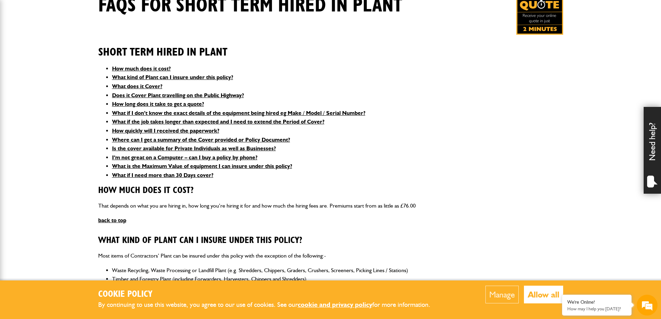  I want to click on a: What does it Cover?, so click(137, 86).